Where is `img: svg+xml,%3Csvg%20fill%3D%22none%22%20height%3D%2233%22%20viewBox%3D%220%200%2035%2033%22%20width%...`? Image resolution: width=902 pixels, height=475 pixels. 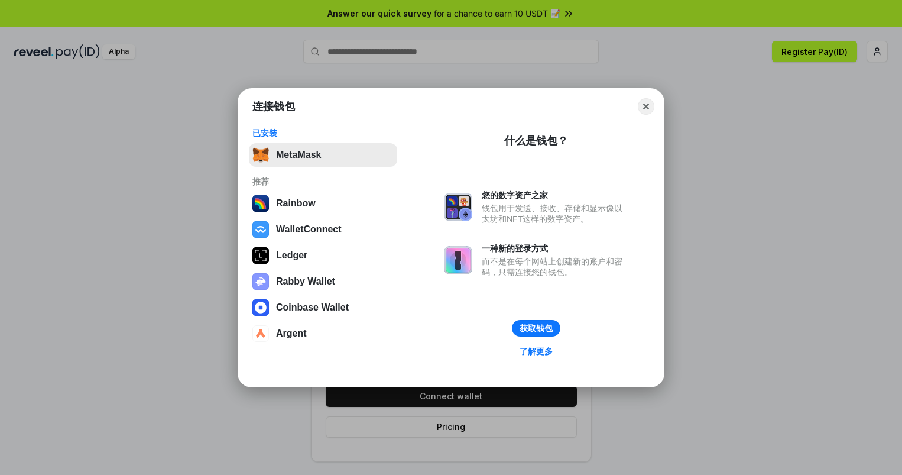 img: svg+xml,%3Csvg%20fill%3D%22none%22%20height%3D%2233%22%20viewBox%3D%220%200%2035%2033%22%20width%... is located at coordinates (261, 155).